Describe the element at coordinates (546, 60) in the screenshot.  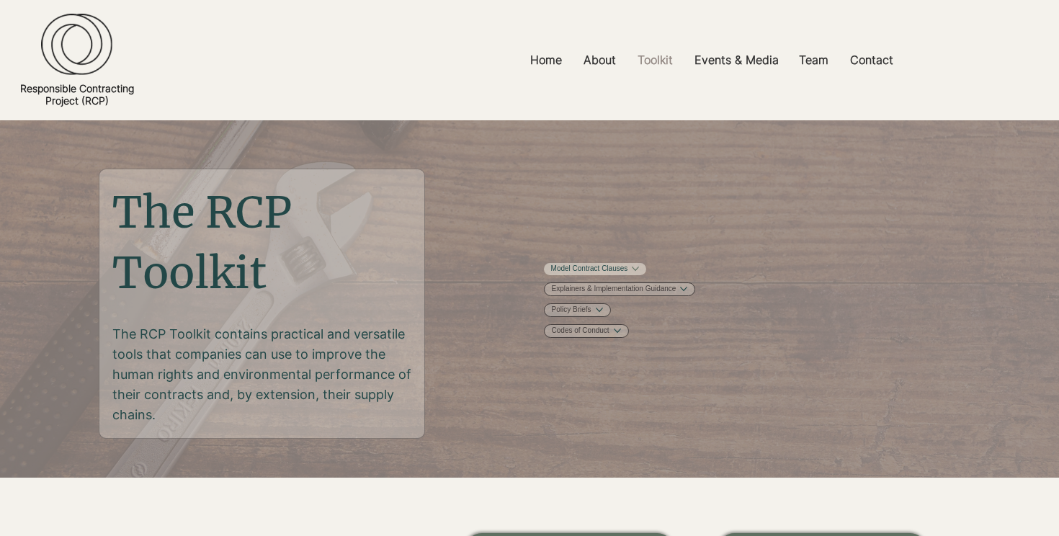
I see `p: Home` at that location.